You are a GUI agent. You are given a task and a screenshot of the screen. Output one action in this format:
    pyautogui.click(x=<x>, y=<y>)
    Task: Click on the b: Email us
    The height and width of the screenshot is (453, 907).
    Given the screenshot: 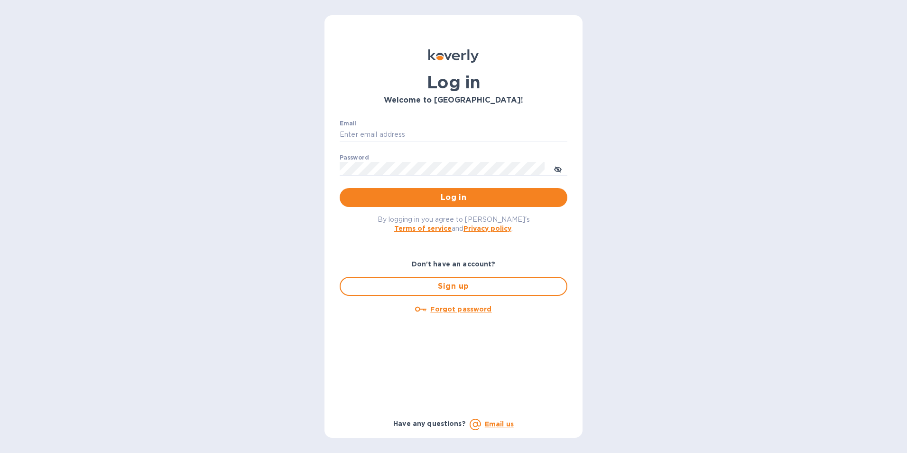 What is the action you would take?
    pyautogui.click(x=499, y=424)
    